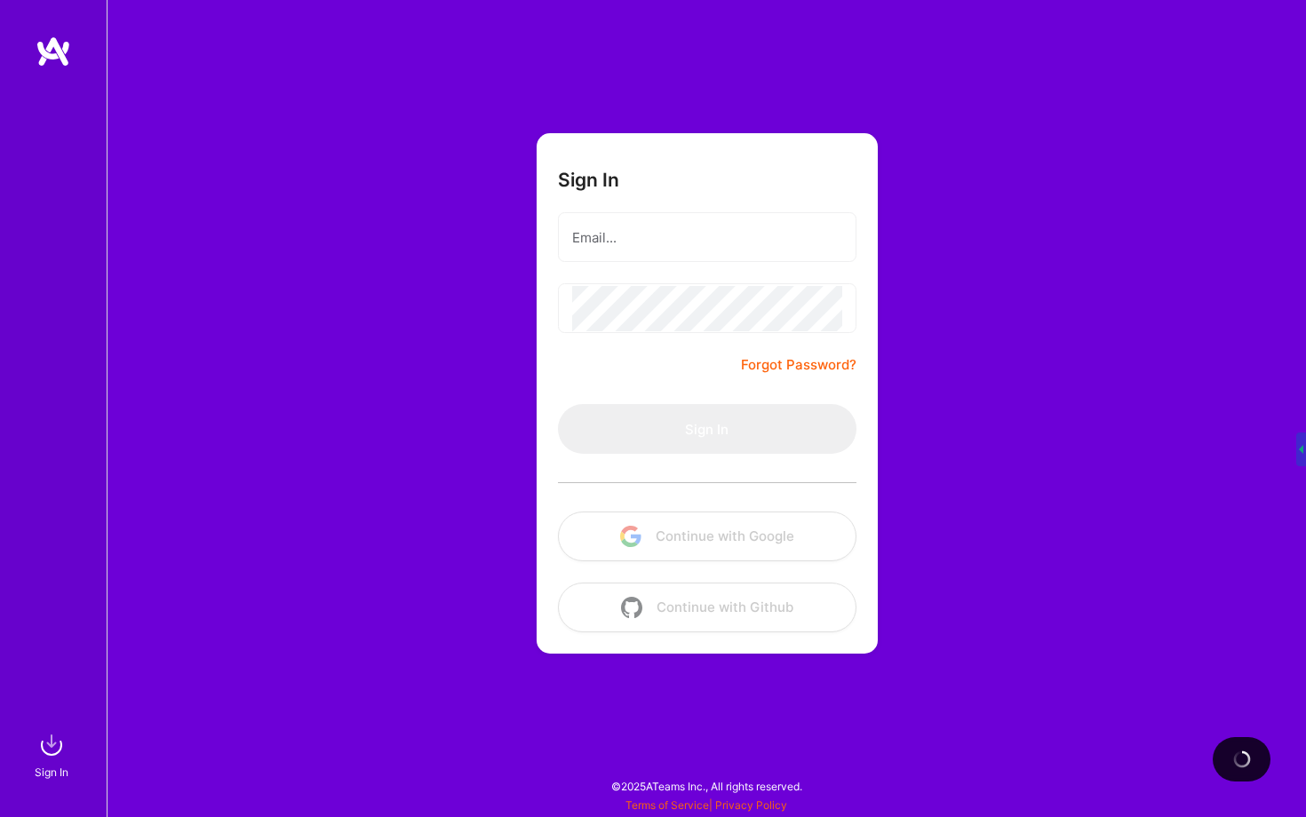 The image size is (1306, 817). I want to click on div: Sign In, so click(52, 772).